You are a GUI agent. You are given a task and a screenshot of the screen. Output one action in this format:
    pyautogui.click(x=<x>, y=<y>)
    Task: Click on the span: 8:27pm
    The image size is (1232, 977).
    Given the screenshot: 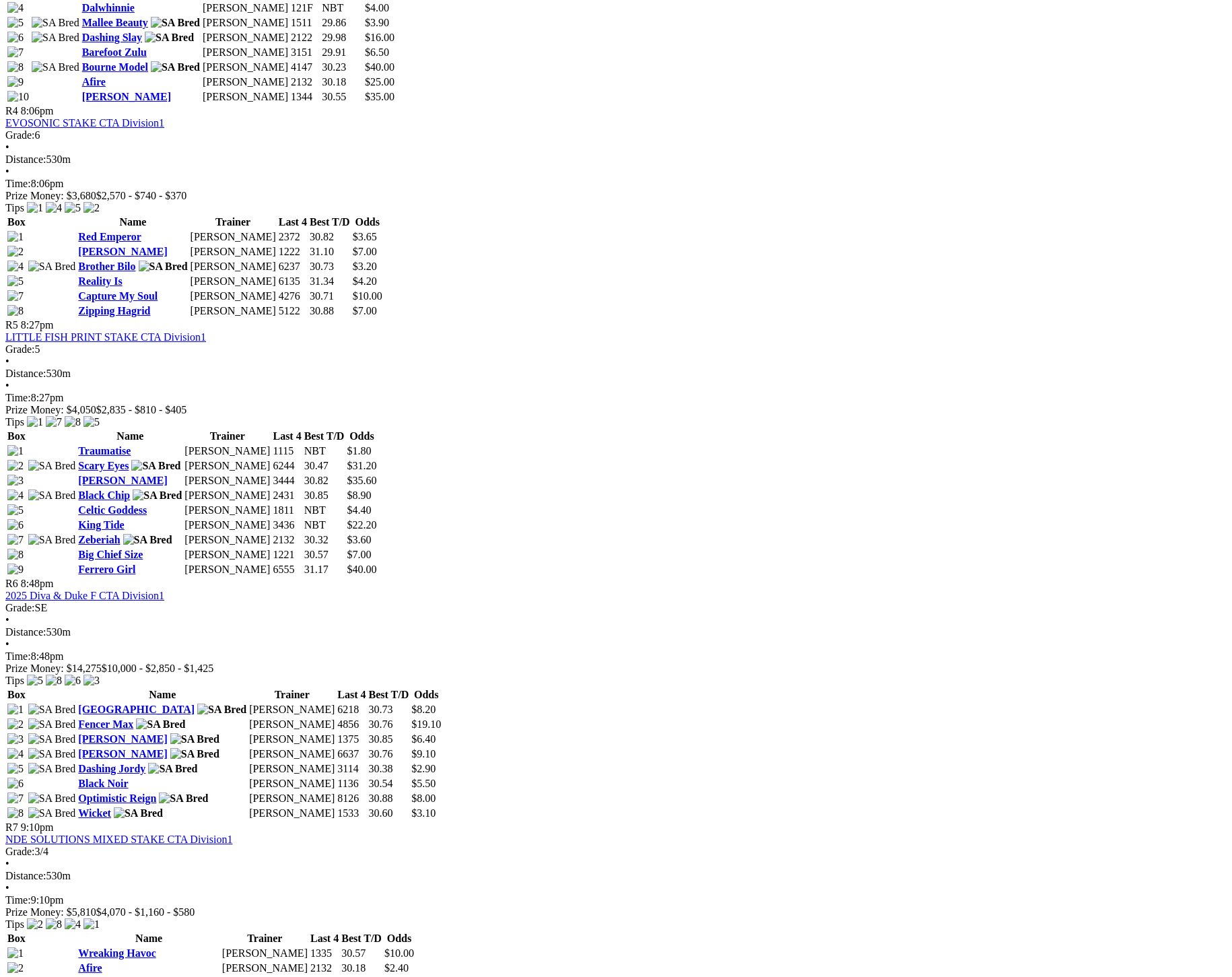 What is the action you would take?
    pyautogui.click(x=37, y=325)
    